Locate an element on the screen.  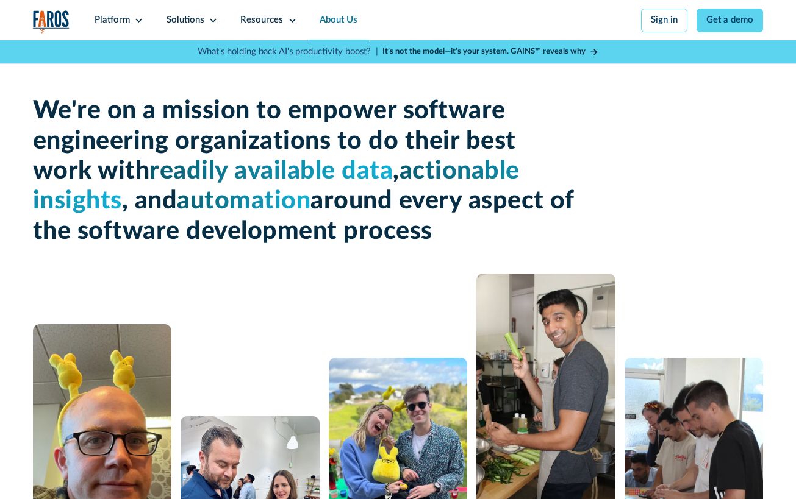
strong: It’s not the model—it’s your system. GAINS™ reveals why is located at coordinates (484, 51).